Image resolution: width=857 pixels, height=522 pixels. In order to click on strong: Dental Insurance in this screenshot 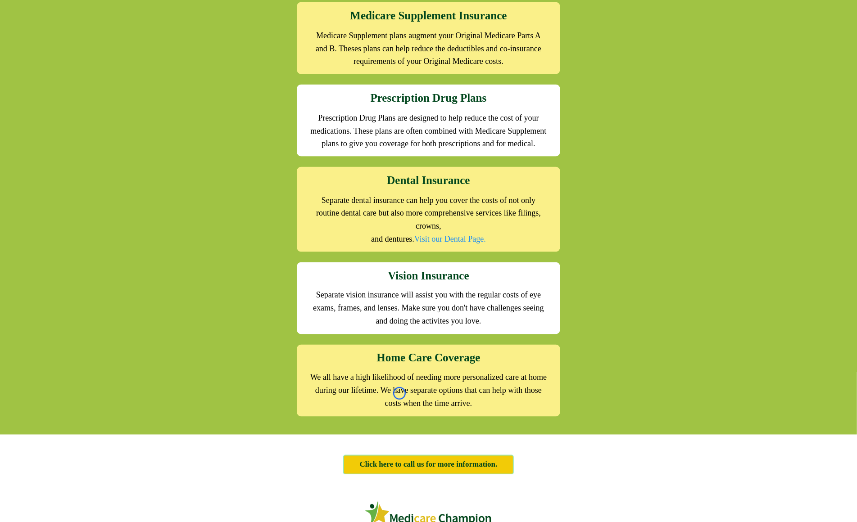, I will do `click(428, 180)`.